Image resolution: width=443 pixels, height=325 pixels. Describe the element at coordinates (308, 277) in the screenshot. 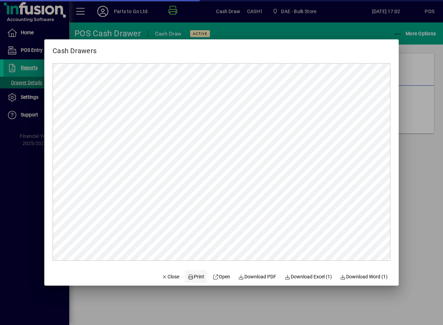

I see `button: Download Excel (1)` at that location.